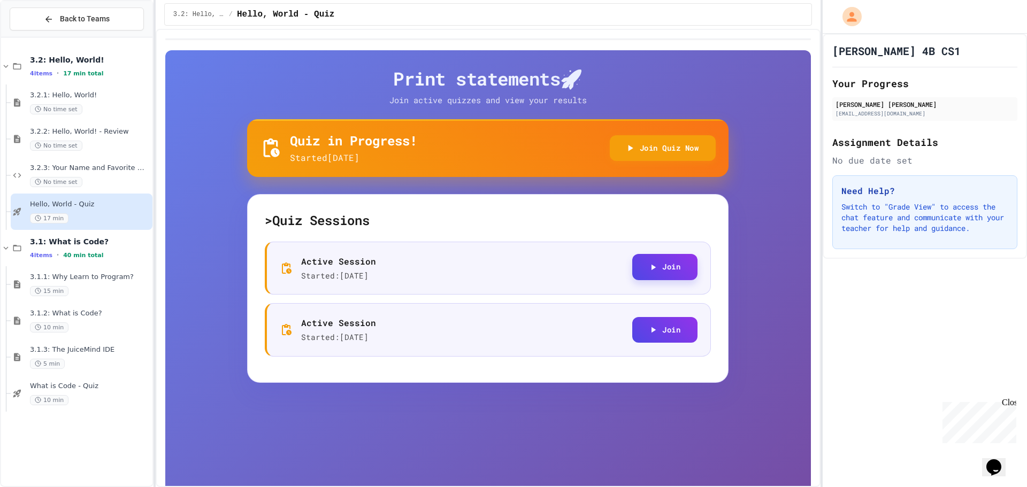 This screenshot has height=487, width=1027. Describe the element at coordinates (90, 95) in the screenshot. I see `span: 3.2.1: Hello, World!` at that location.